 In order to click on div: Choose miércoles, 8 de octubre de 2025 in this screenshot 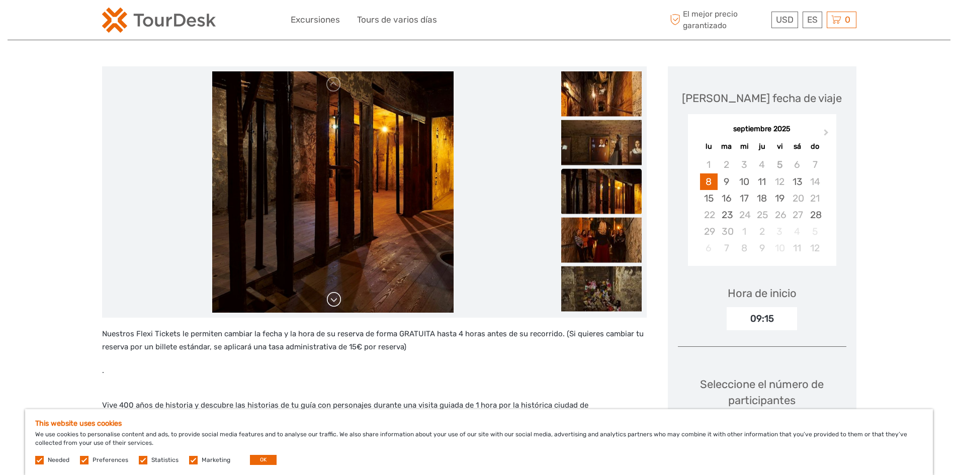, I will do `click(744, 248)`.